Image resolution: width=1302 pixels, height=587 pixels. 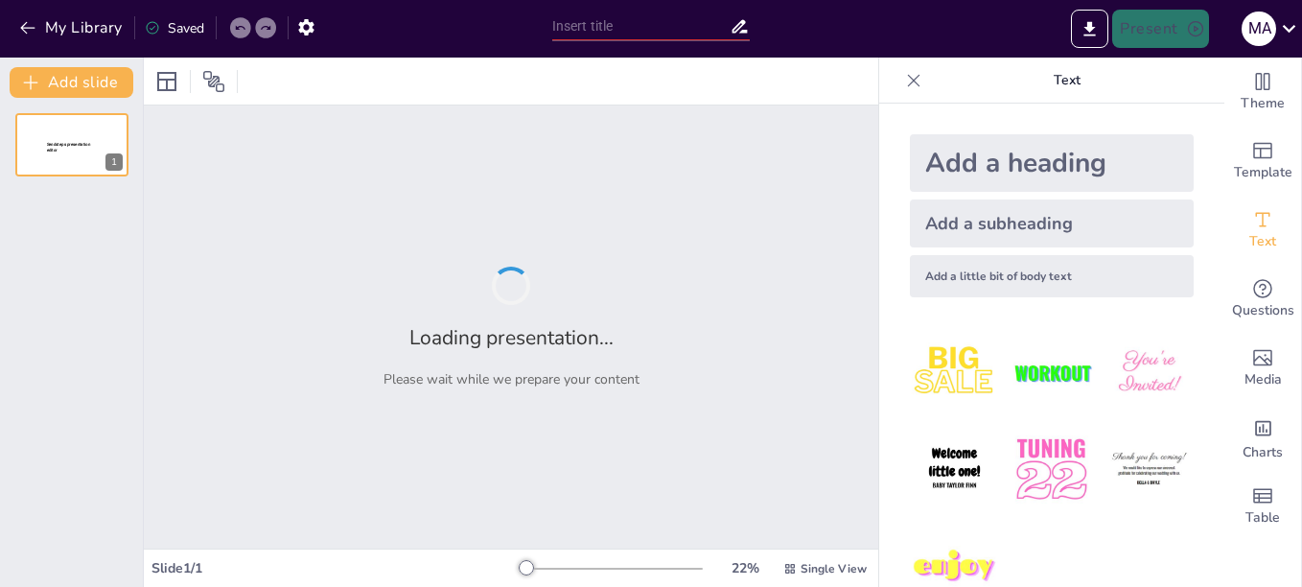 I want to click on img: 4.jpeg, so click(x=954, y=469).